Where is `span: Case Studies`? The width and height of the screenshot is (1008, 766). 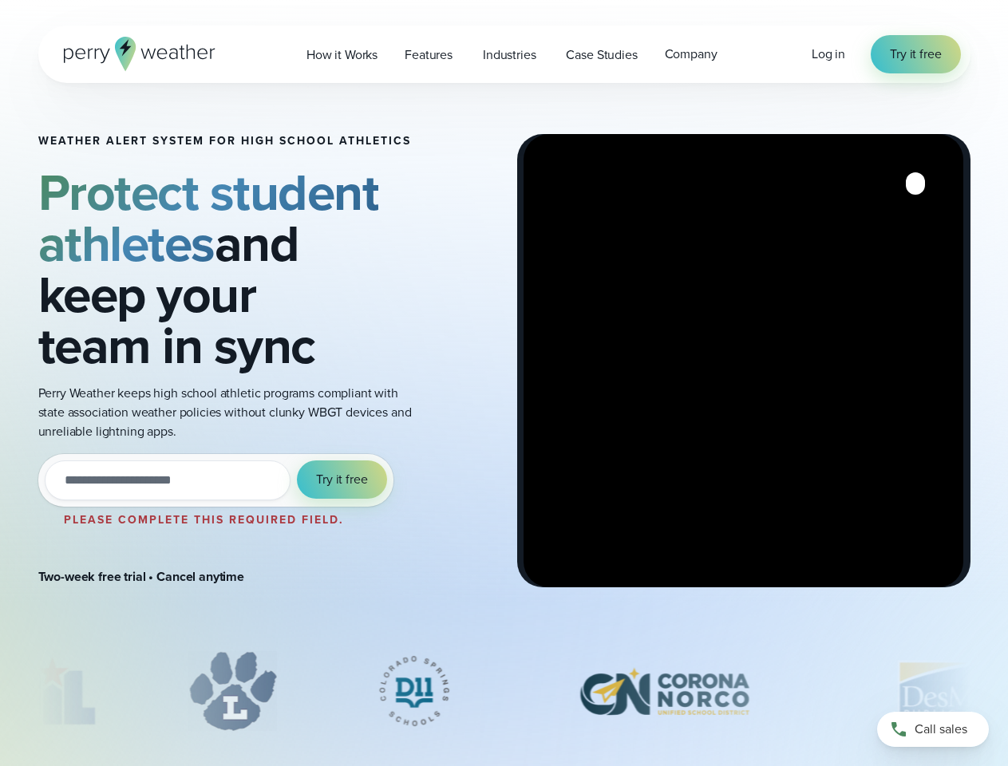 span: Case Studies is located at coordinates (601, 55).